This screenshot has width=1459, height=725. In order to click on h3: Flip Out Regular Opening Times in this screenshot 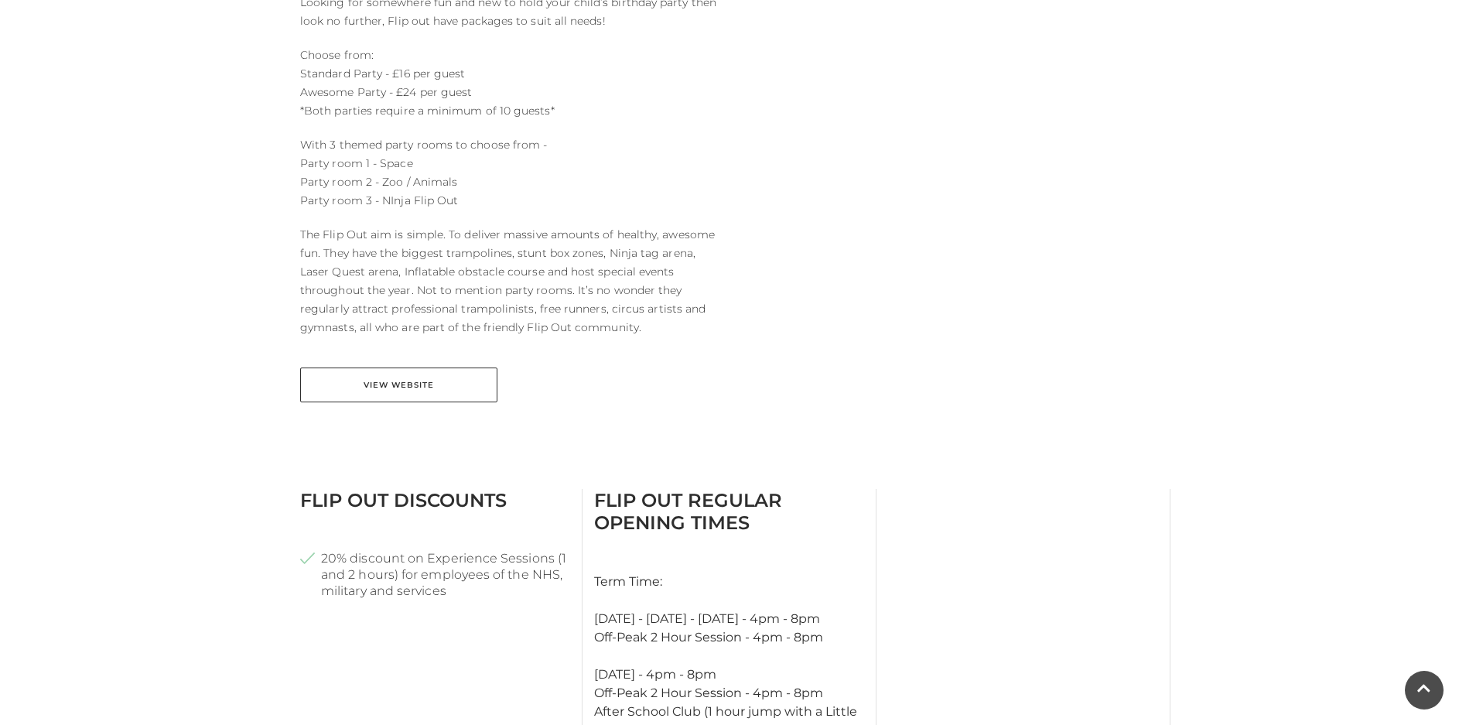, I will do `click(729, 511)`.